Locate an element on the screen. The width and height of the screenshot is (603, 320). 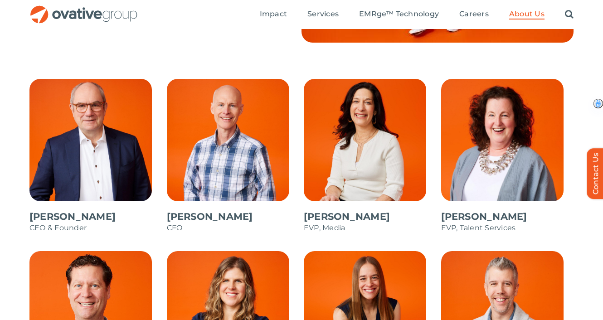
span: Impact is located at coordinates (273, 14).